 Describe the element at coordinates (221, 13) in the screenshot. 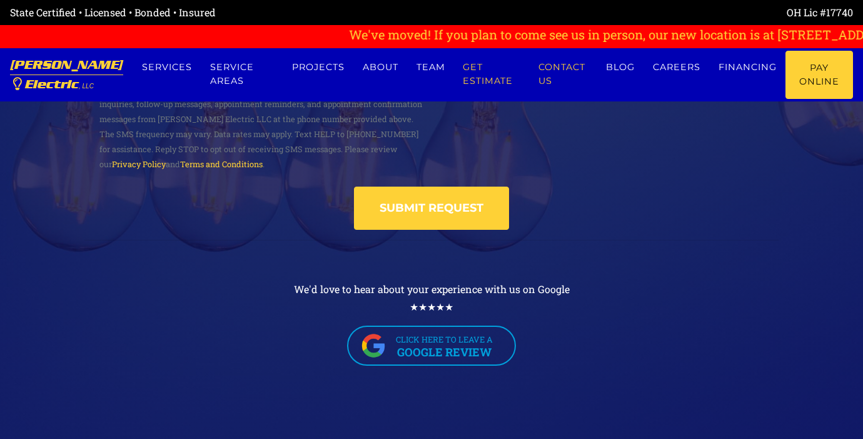

I see `div: State Certified • Licensed • Bonded • Insured` at that location.